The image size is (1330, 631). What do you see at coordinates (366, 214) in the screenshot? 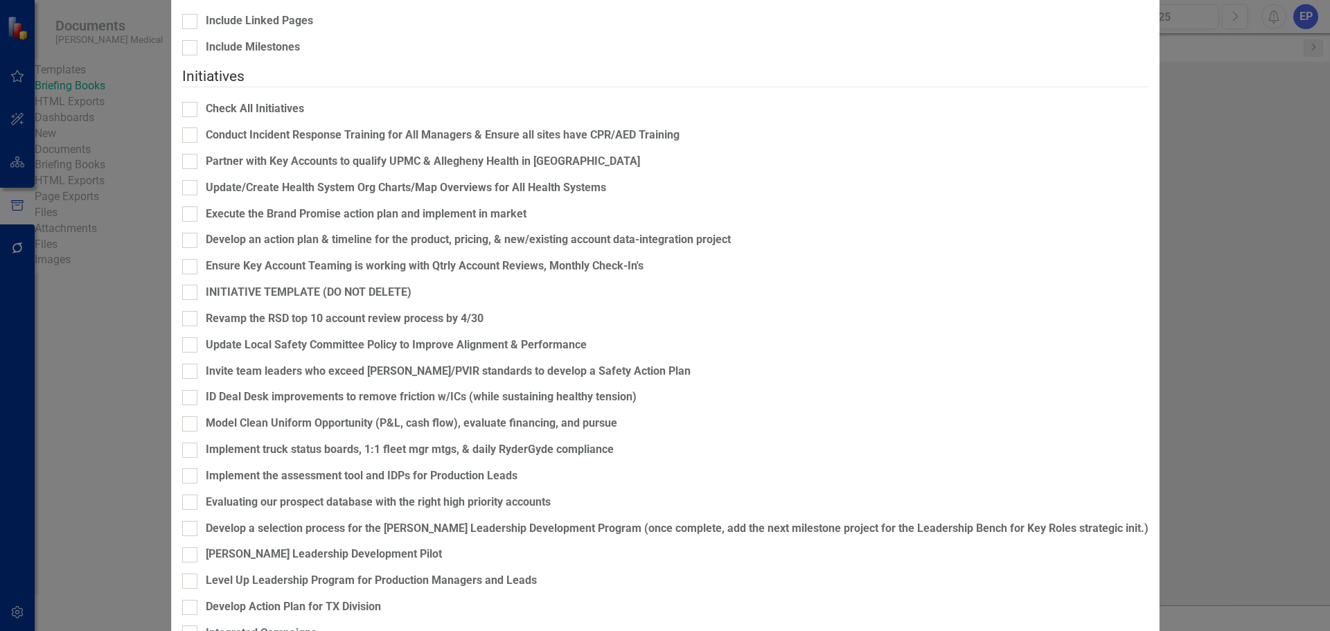
I see `div: Execute the Brand Promise action plan and implement in market` at bounding box center [366, 214].